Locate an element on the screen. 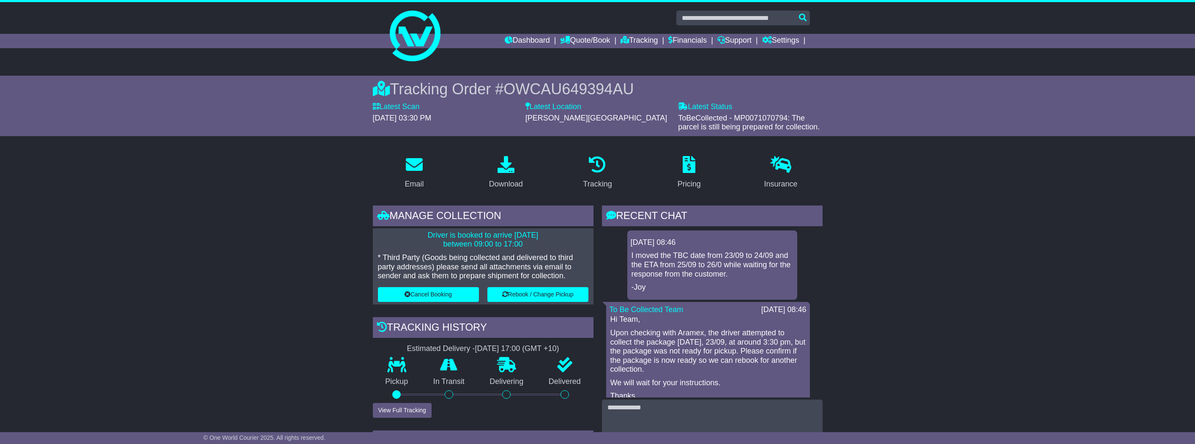  p: -Joy is located at coordinates (712, 288).